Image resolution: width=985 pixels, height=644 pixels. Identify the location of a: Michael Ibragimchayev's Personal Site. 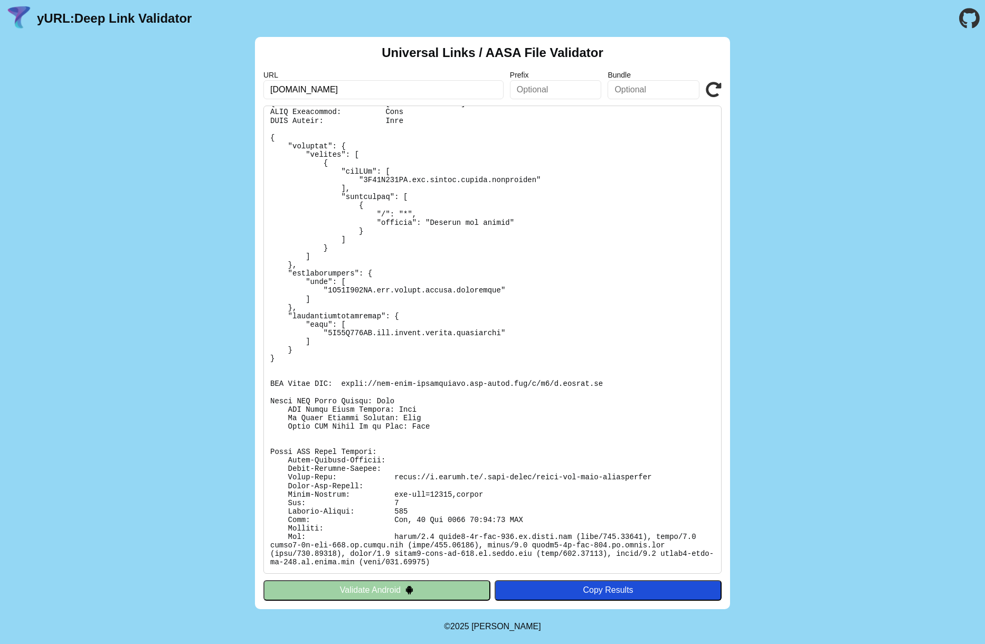
(506, 626).